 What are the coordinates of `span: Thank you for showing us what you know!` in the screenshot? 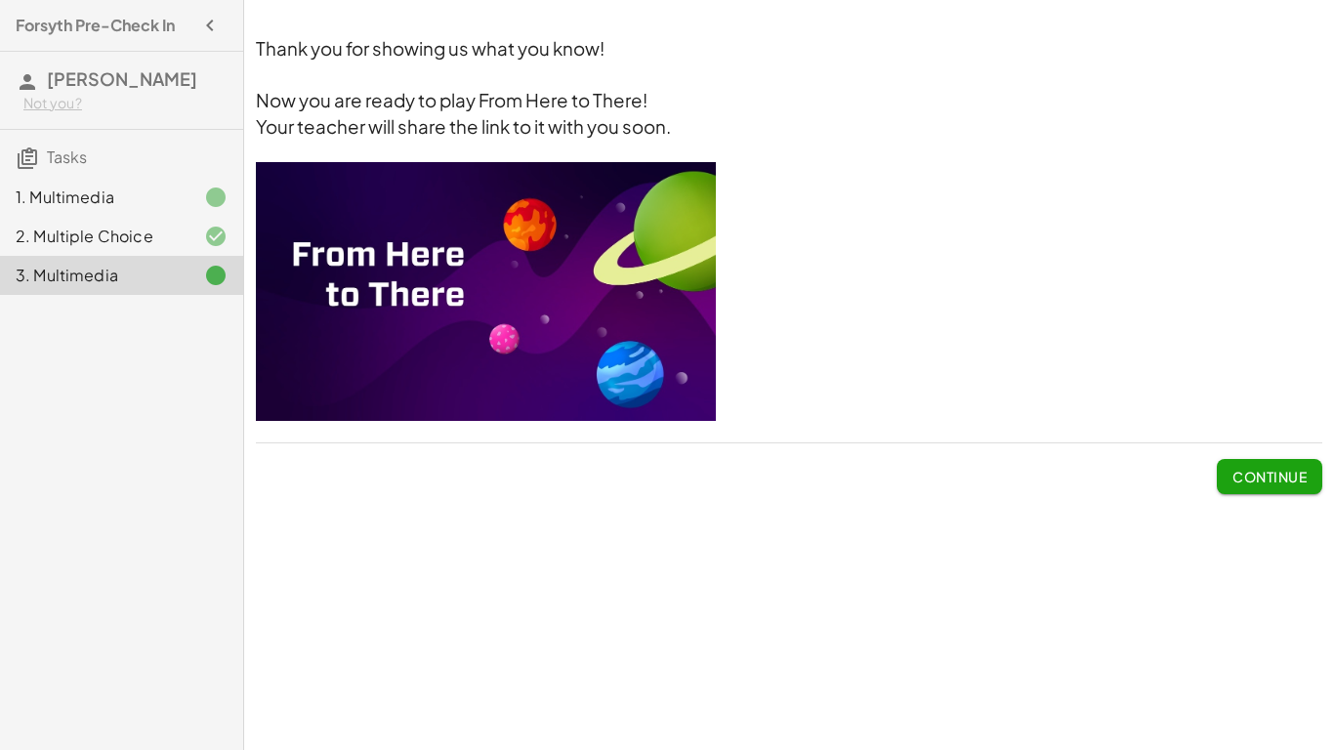 It's located at (430, 48).